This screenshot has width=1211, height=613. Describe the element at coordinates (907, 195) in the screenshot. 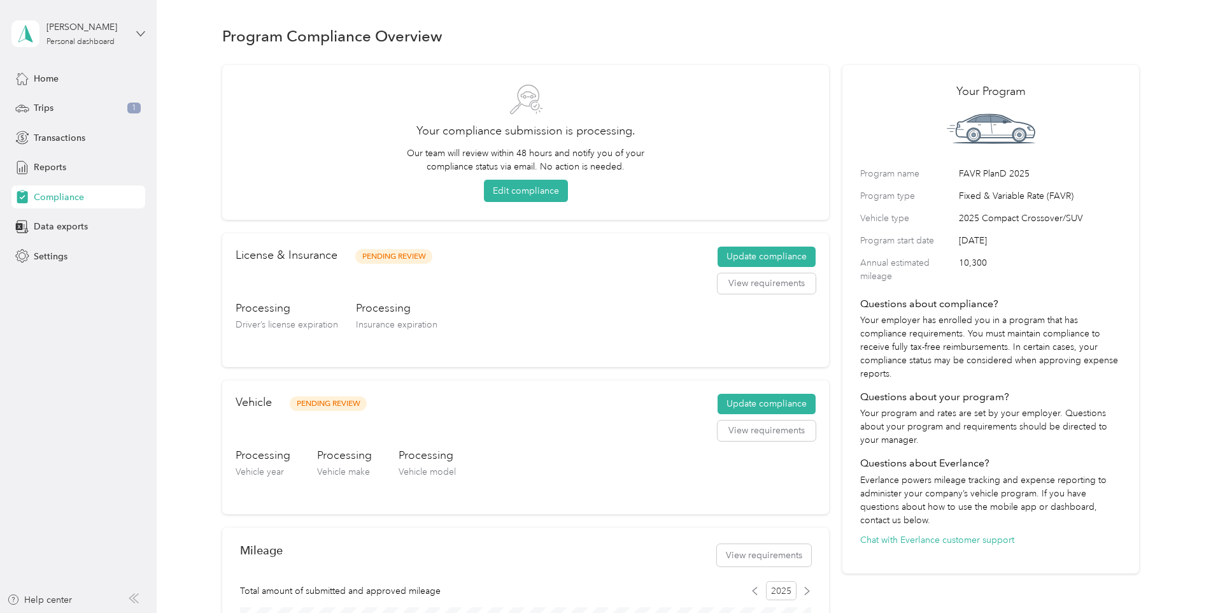

I see `label: Program type` at that location.